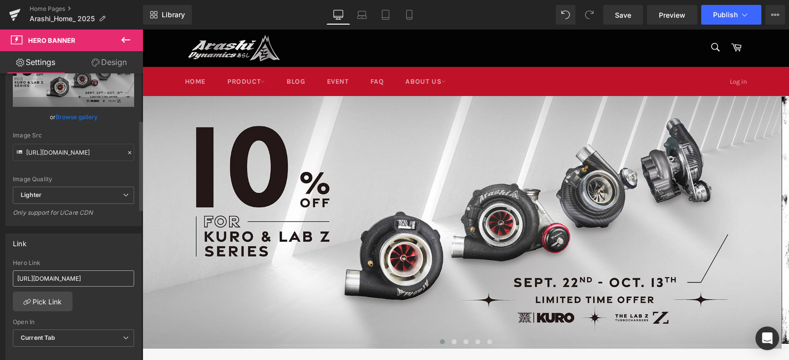  I want to click on div: Only support for UCare CDN, so click(73, 216).